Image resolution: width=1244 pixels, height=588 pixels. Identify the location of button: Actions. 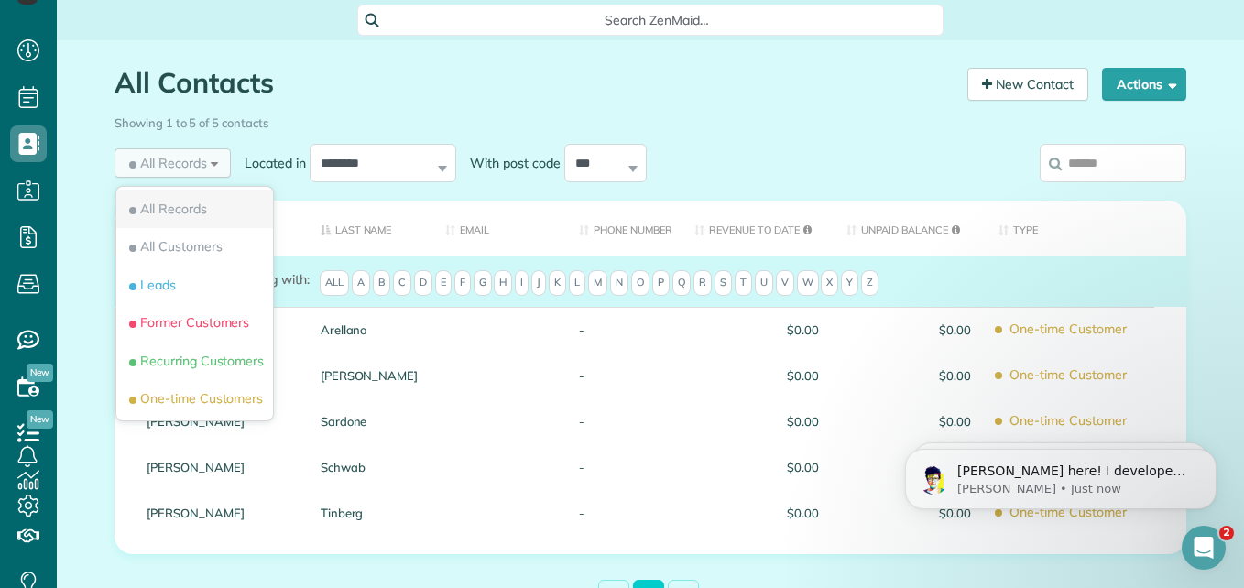
(1144, 84).